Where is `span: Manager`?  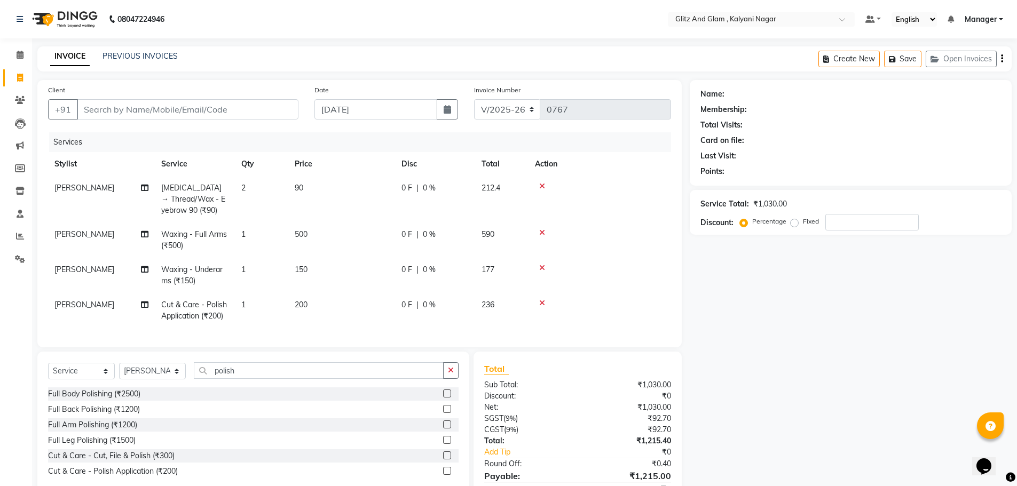
span: Manager is located at coordinates (980, 19).